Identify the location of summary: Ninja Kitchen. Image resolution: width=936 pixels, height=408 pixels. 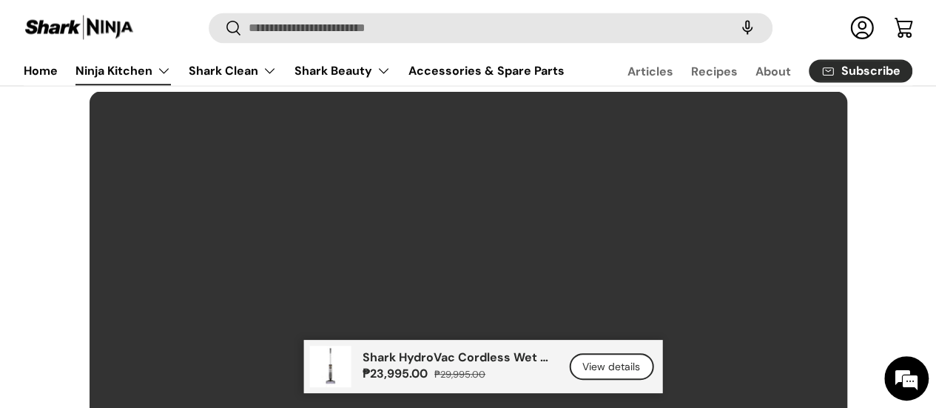
(123, 70).